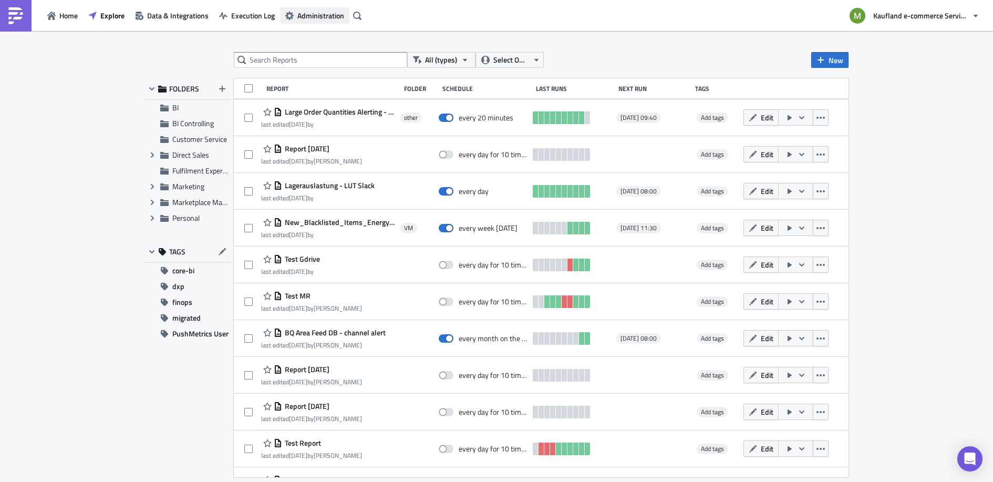 This screenshot has width=993, height=482. Describe the element at coordinates (441, 60) in the screenshot. I see `button: All (types)` at that location.